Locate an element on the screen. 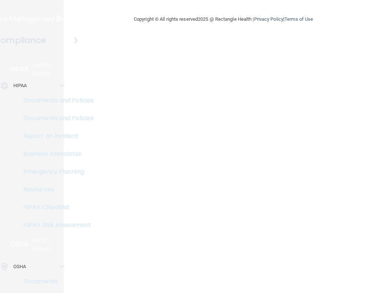  p: Emergency Planning is located at coordinates (55, 171).